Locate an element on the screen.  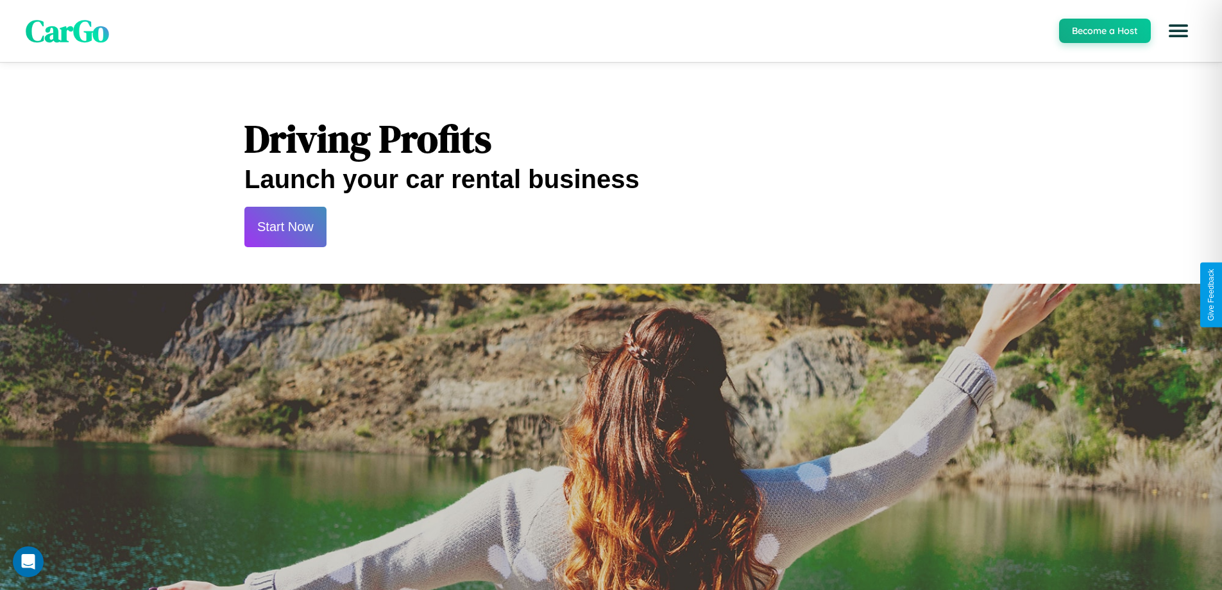
div: Open Intercom Messenger is located at coordinates (28, 561).